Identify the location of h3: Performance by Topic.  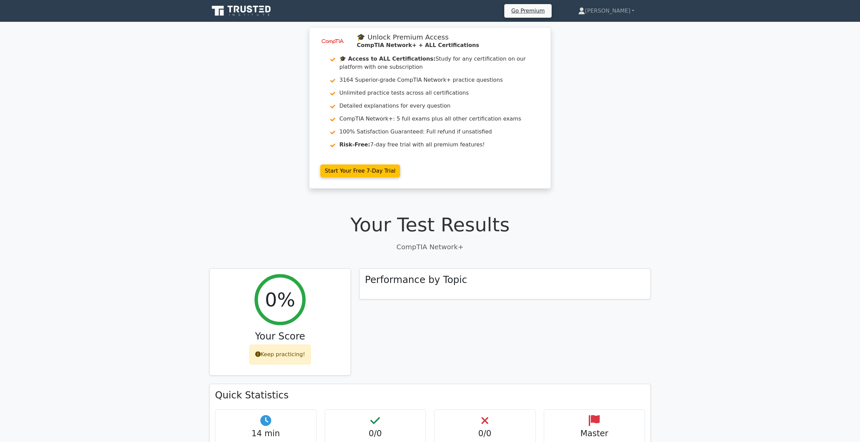
(416, 280).